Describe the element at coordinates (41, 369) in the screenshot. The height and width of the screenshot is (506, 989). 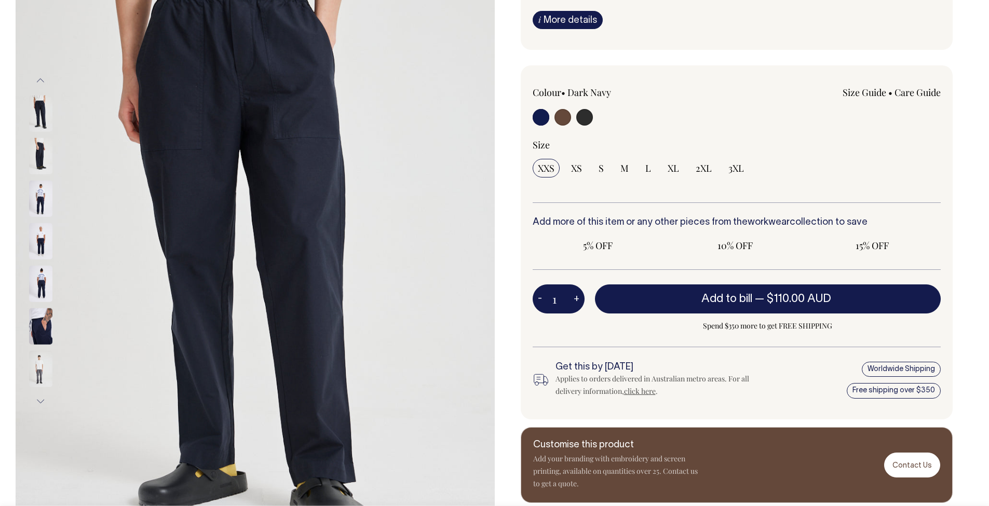
I see `img: charcoal` at that location.